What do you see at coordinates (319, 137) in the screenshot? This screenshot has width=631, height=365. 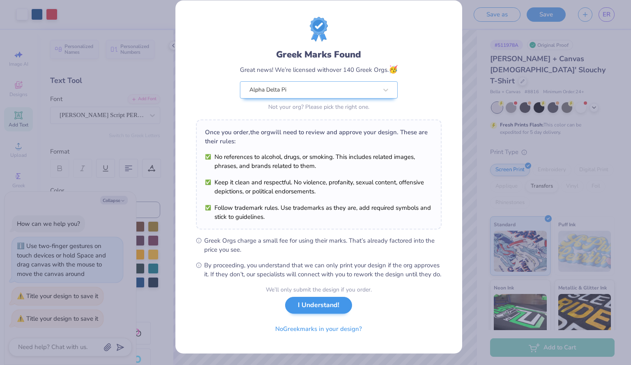 I see `div: Once you order, the org will need to review and approve your design. These are their rules:` at bounding box center [319, 137].